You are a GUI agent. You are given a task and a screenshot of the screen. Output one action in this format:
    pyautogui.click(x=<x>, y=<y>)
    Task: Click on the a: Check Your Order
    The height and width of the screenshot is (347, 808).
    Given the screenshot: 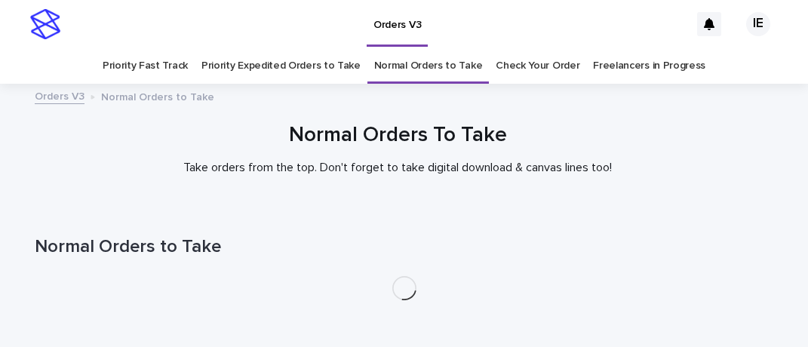 What is the action you would take?
    pyautogui.click(x=537, y=66)
    